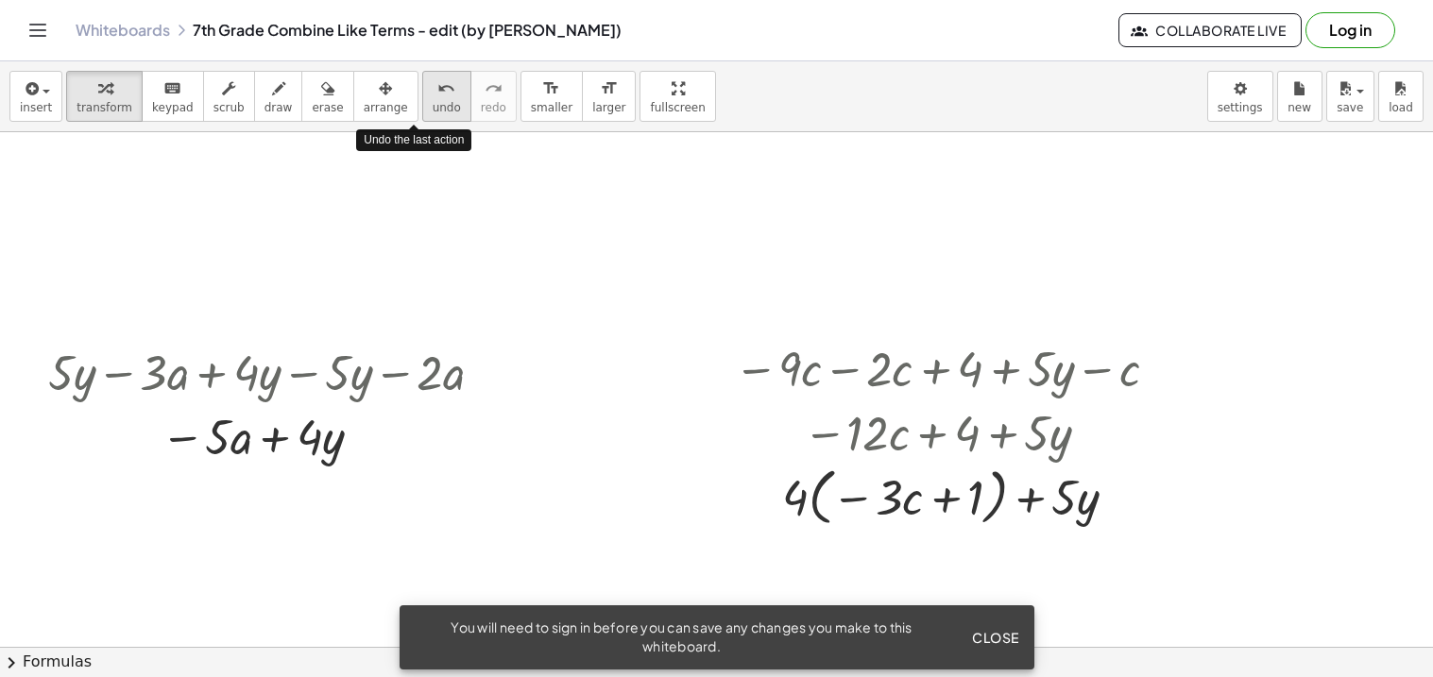 The width and height of the screenshot is (1433, 677). Describe the element at coordinates (385, 108) in the screenshot. I see `span: arrange` at that location.